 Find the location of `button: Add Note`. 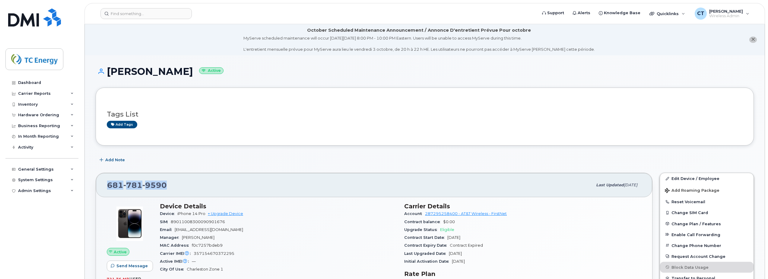

button: Add Note is located at coordinates (113, 160).